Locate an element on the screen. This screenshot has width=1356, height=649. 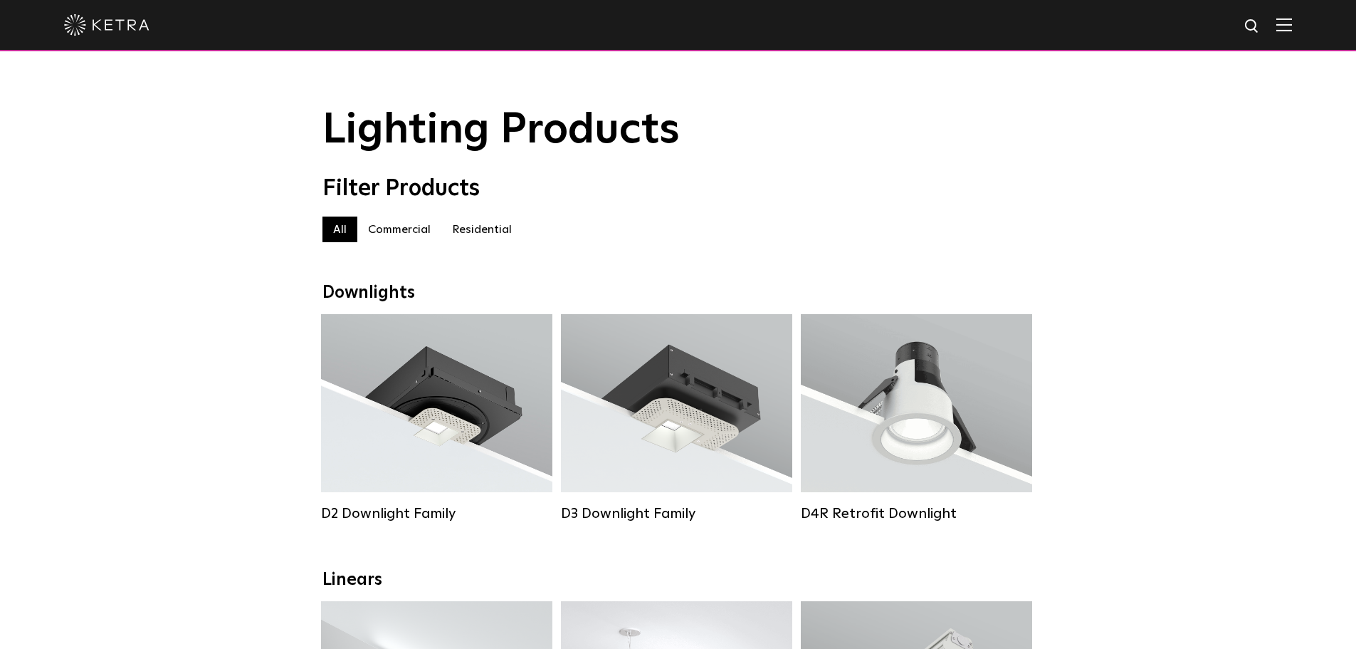
div: D4R Retrofit Downlight is located at coordinates (916, 513).